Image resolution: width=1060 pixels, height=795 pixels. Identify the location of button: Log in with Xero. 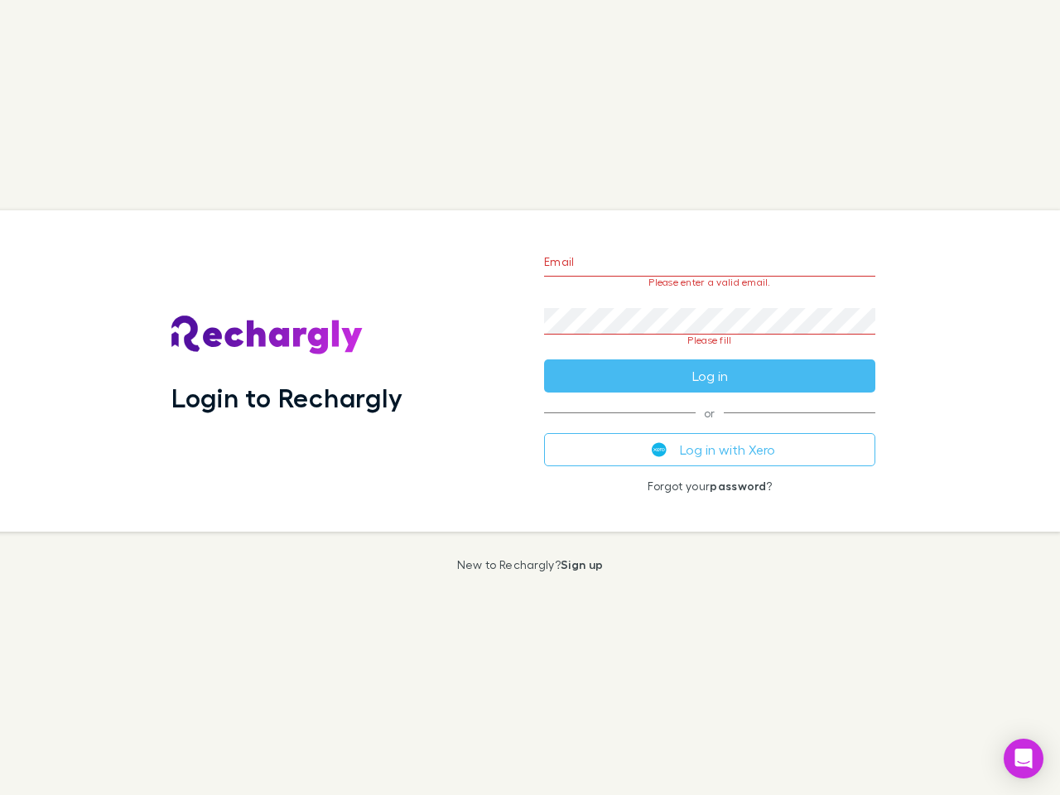
(710, 450).